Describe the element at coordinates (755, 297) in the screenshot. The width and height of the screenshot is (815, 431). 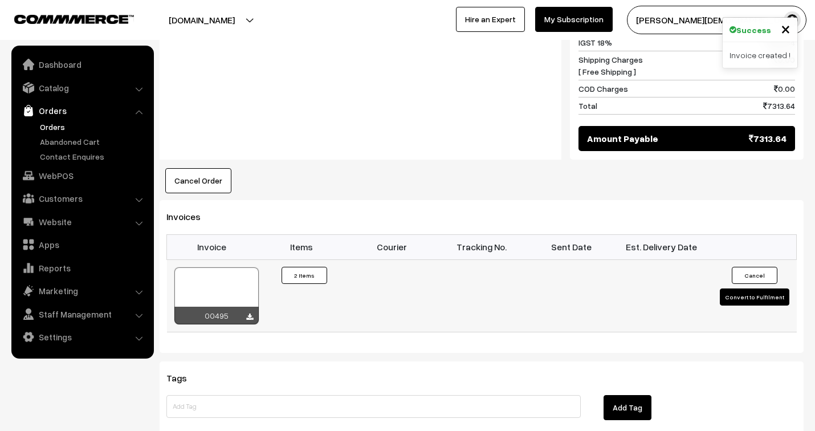
I see `button: Convert to Fulfilment` at that location.